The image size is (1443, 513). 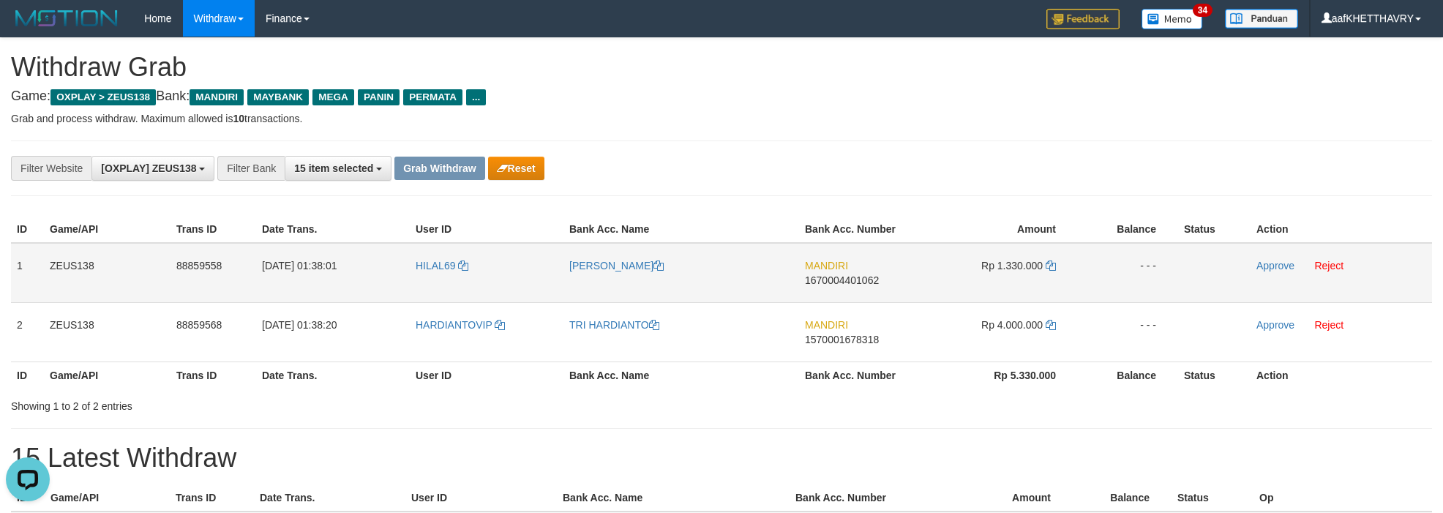 What do you see at coordinates (841, 280) in the screenshot?
I see `span: Copy 1670004401062 to clipboard` at bounding box center [841, 280].